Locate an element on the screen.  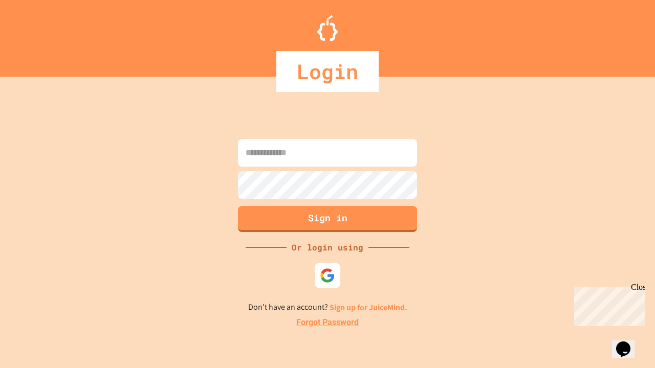
p: Don't have an account? is located at coordinates (328, 308).